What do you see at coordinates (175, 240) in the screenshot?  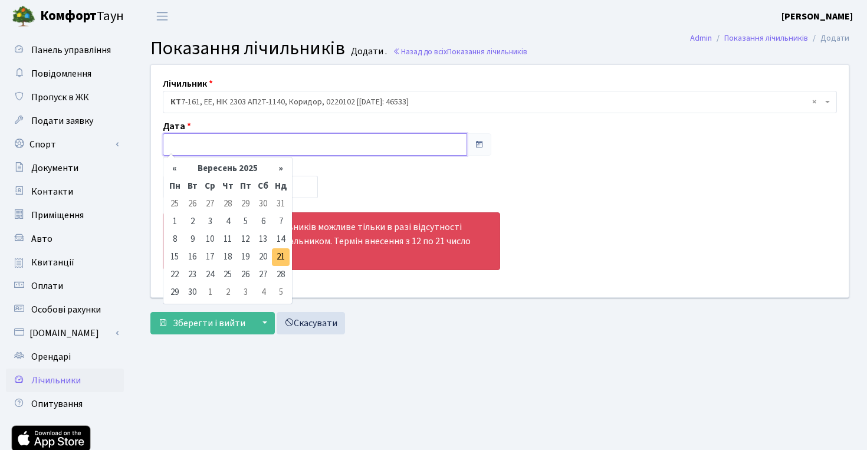 I see `td: 8` at bounding box center [175, 240].